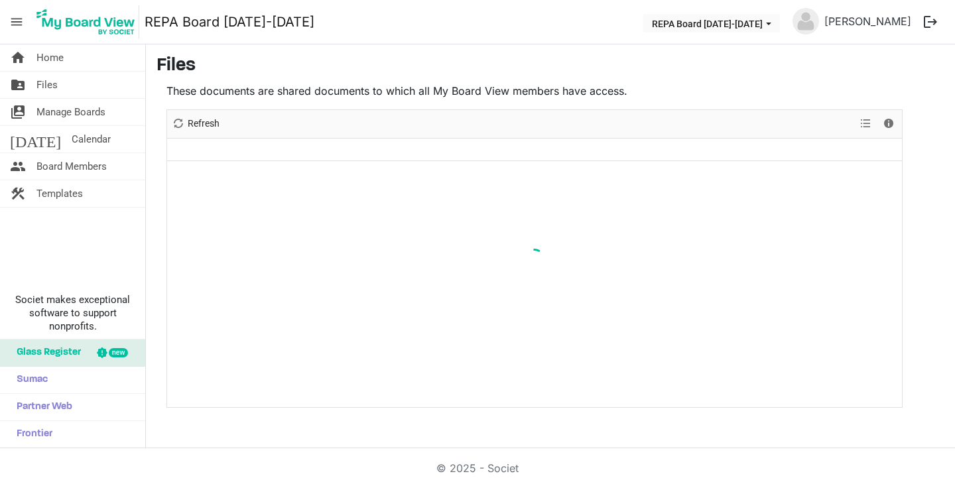 This screenshot has height=488, width=955. What do you see at coordinates (931, 22) in the screenshot?
I see `button: logout` at bounding box center [931, 22].